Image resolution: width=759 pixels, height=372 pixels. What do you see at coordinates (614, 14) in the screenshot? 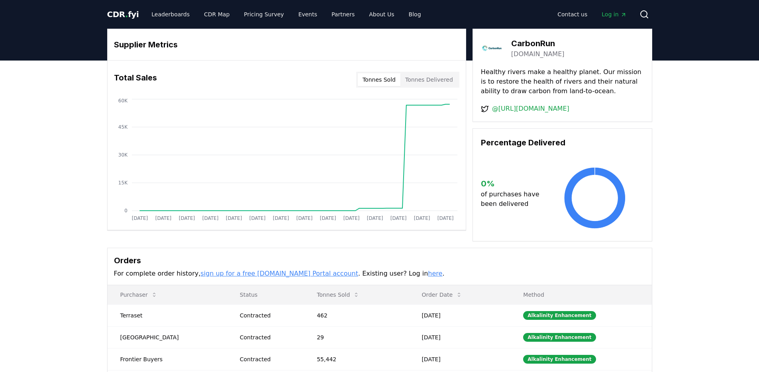
I see `span: Log in` at bounding box center [614, 14].